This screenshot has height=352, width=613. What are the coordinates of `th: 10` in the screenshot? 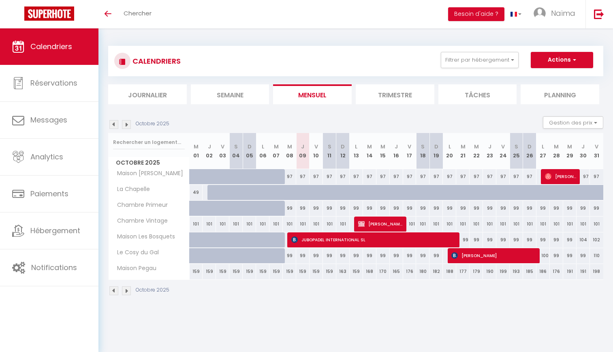 It's located at (316, 151).